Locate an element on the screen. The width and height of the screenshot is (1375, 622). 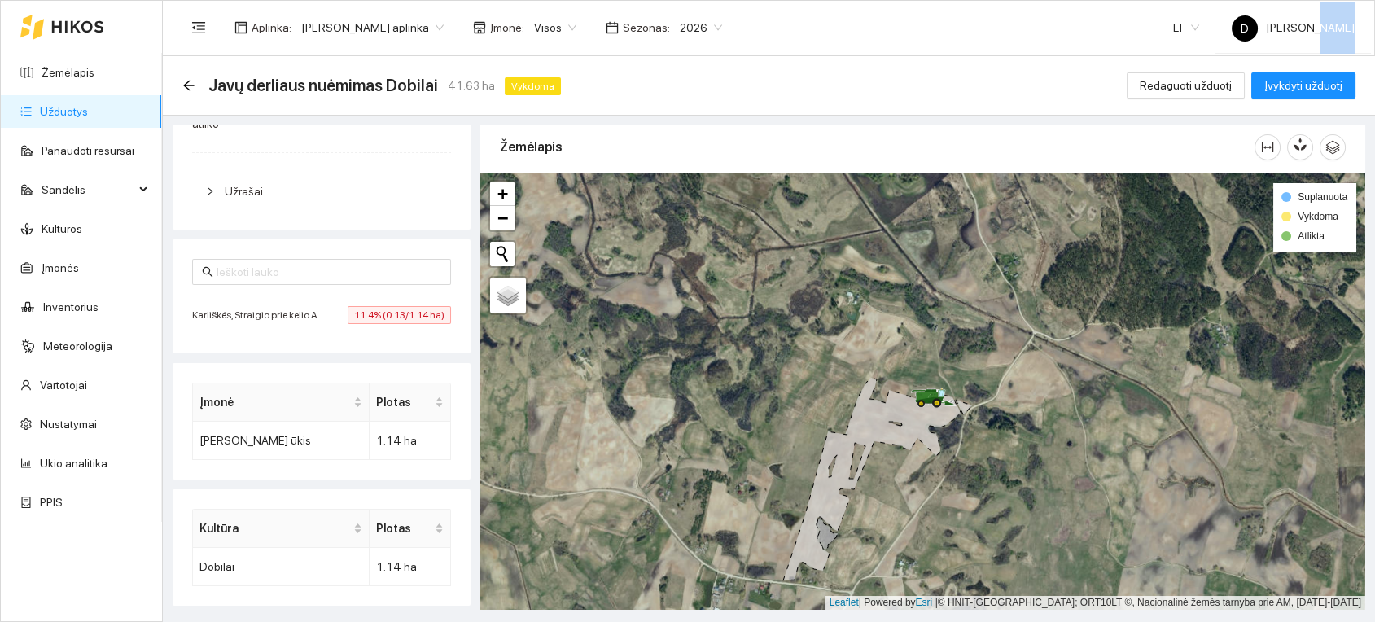
span: Redaguoti užduotį is located at coordinates (1185, 85).